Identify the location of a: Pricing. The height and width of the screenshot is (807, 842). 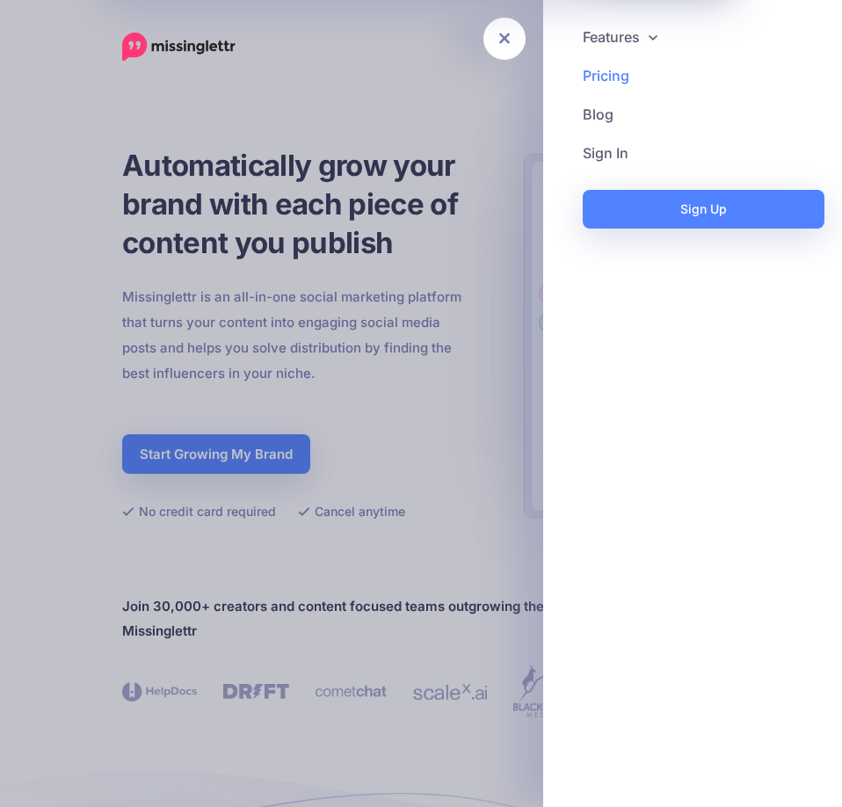
(692, 76).